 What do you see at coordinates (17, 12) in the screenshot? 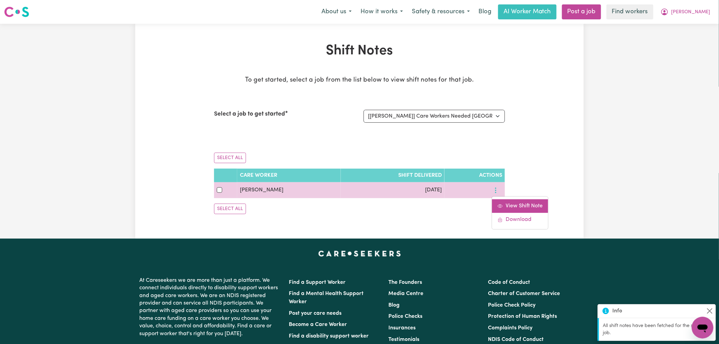
I see `img: Careseekers logo` at bounding box center [17, 12].